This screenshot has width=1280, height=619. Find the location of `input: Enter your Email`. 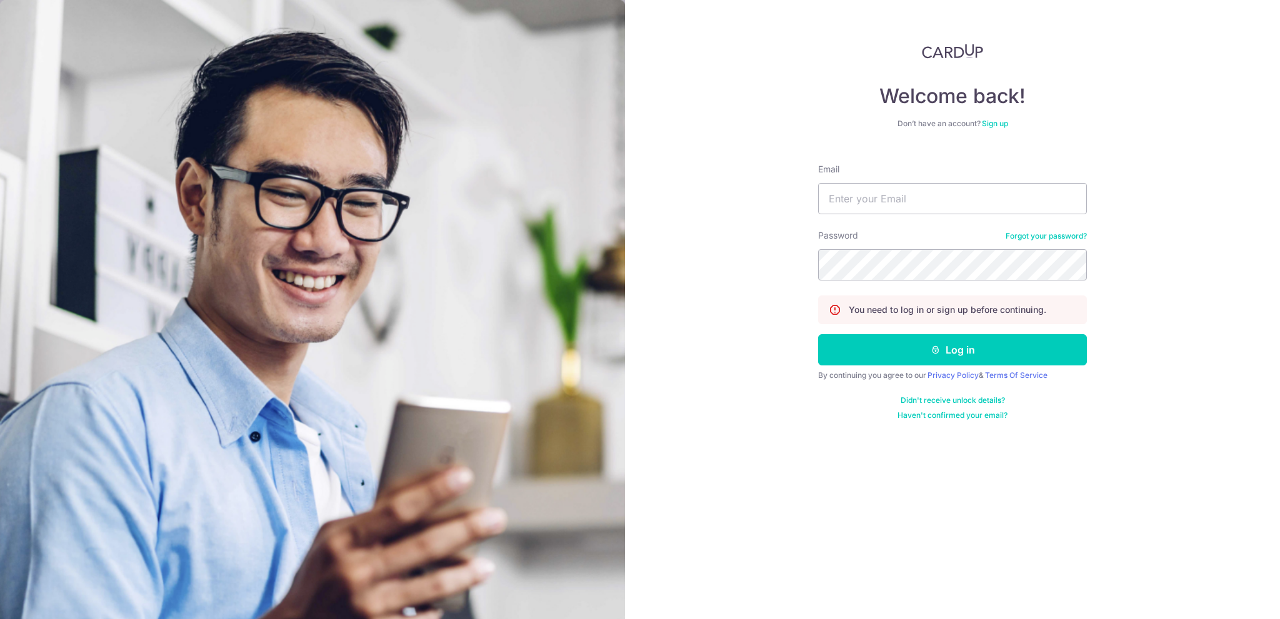

input: Enter your Email is located at coordinates (952, 199).